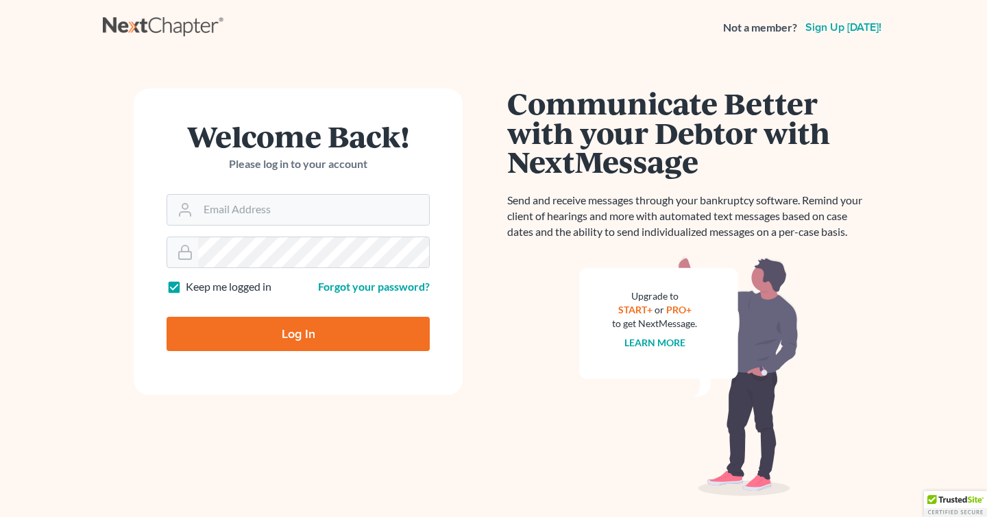 The width and height of the screenshot is (987, 517). I want to click on input: Email Address, so click(313, 210).